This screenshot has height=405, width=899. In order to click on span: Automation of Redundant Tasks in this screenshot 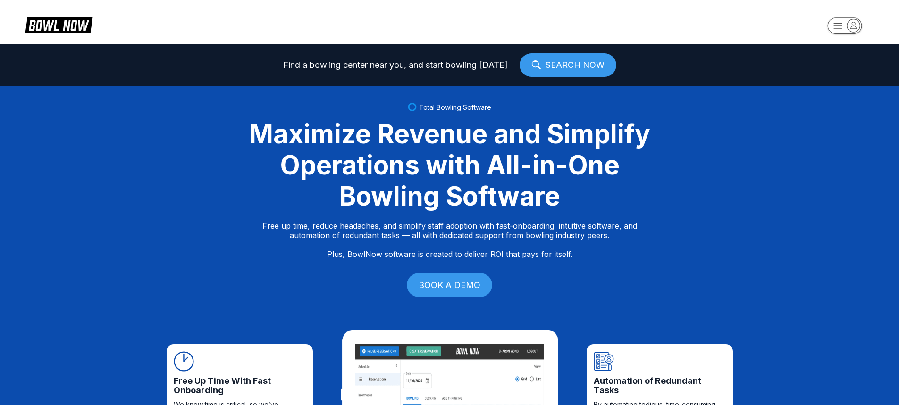, I will do `click(660, 386)`.